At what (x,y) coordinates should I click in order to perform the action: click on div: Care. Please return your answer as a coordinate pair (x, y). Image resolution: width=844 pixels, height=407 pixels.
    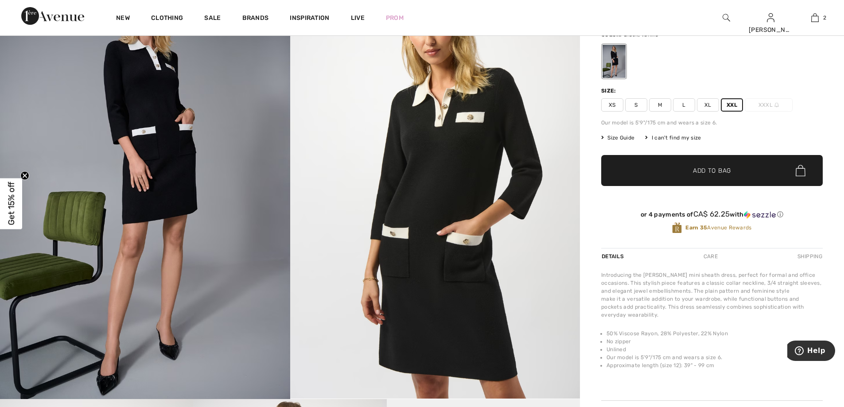
    Looking at the image, I should click on (711, 257).